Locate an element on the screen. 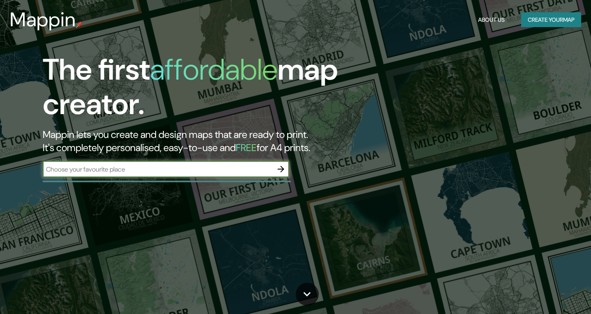  h5: FREE is located at coordinates (246, 147).